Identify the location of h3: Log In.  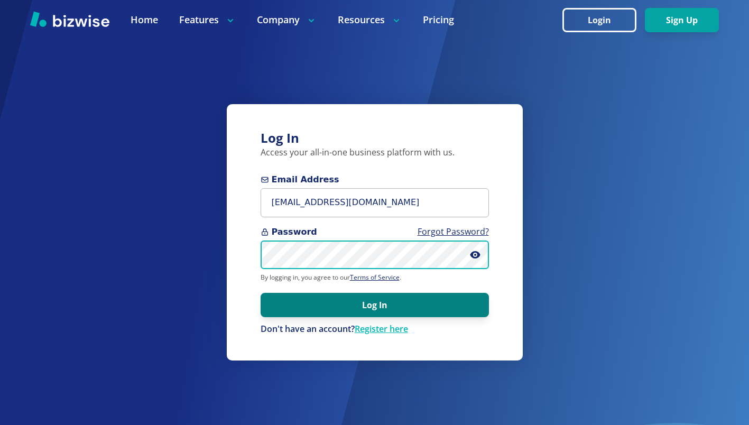
(375, 138).